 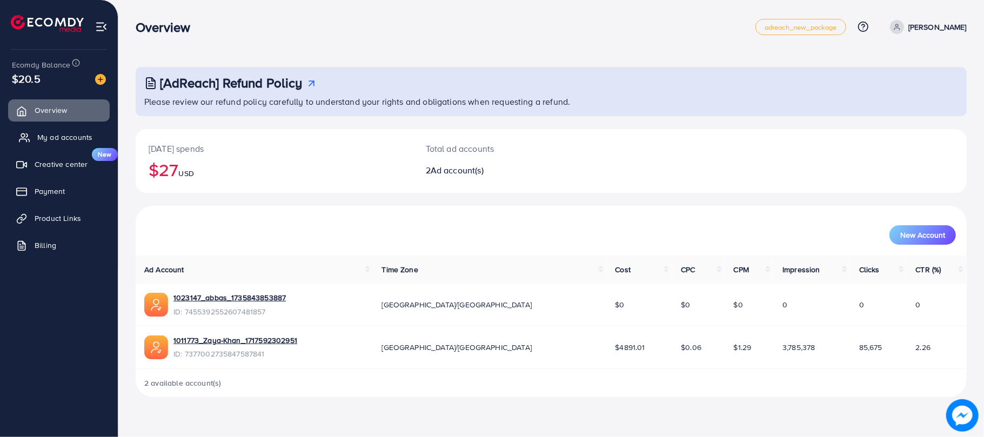 What do you see at coordinates (517, 170) in the screenshot?
I see `h2: 2` at bounding box center [517, 170].